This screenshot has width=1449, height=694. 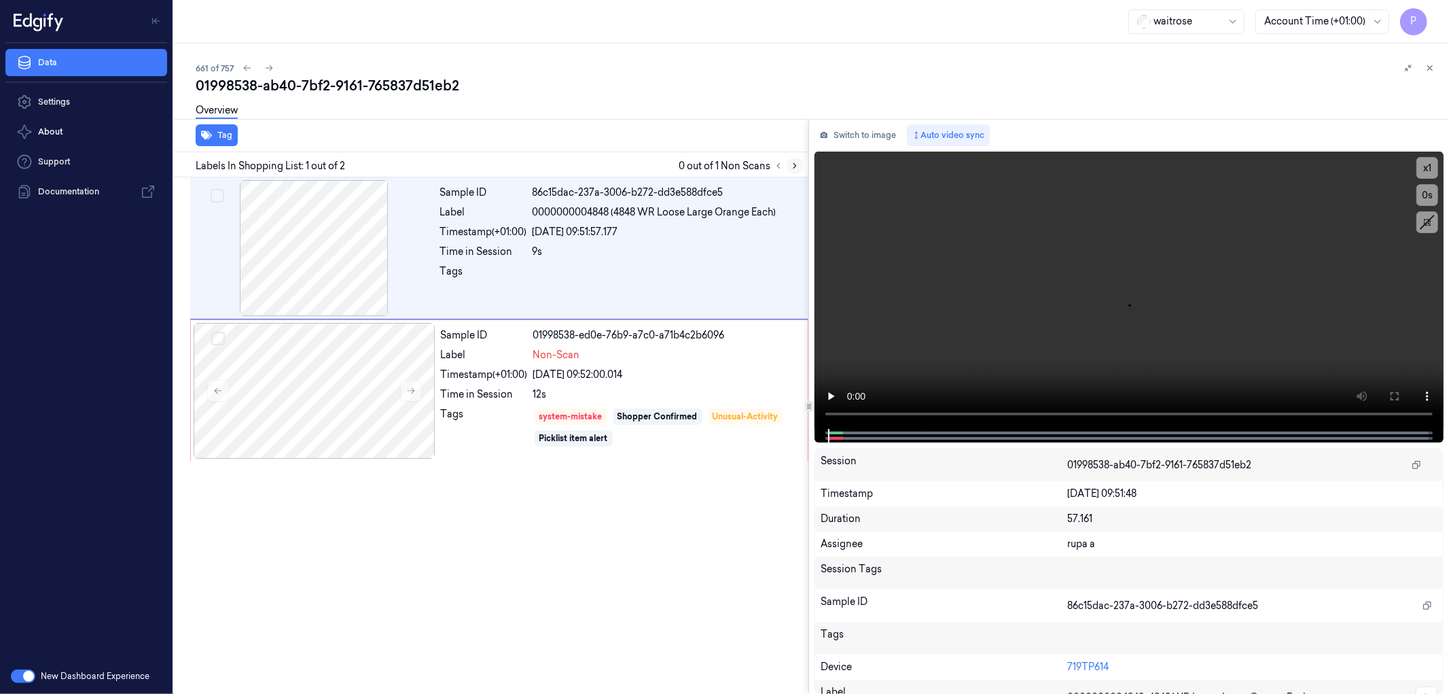 What do you see at coordinates (86, 192) in the screenshot?
I see `a: Documentation` at bounding box center [86, 192].